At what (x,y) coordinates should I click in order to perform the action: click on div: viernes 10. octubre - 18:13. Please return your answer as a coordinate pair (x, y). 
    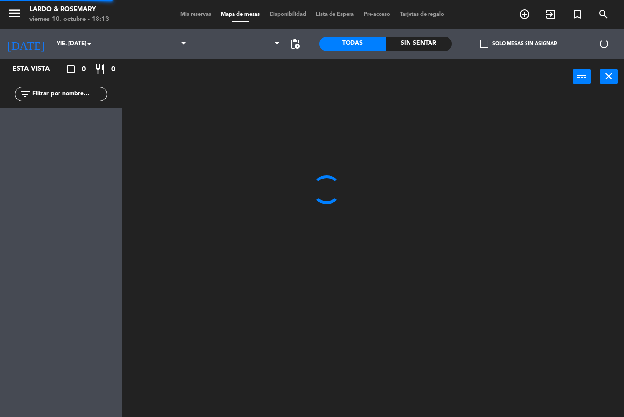
    Looking at the image, I should click on (69, 19).